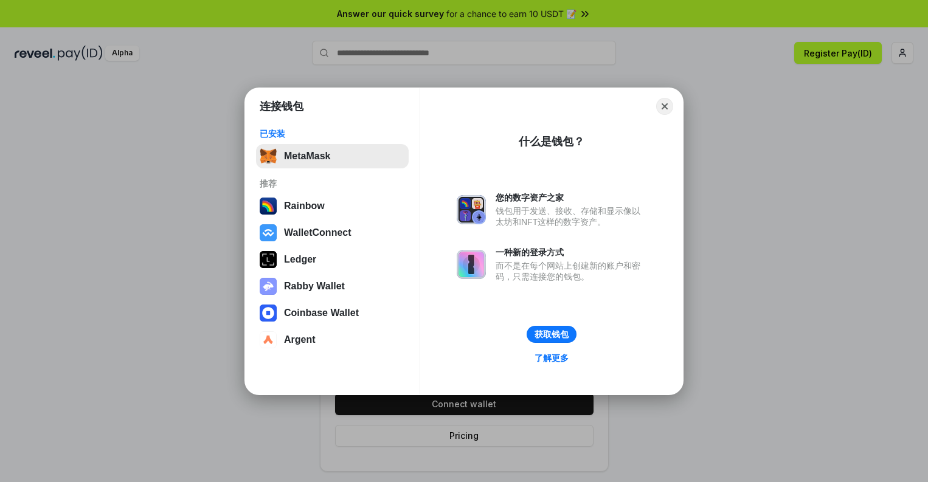  What do you see at coordinates (332, 313) in the screenshot?
I see `button: Coinbase Wallet` at bounding box center [332, 313].